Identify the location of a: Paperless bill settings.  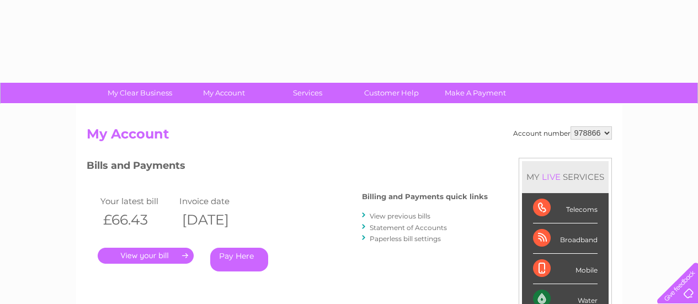
(405, 238).